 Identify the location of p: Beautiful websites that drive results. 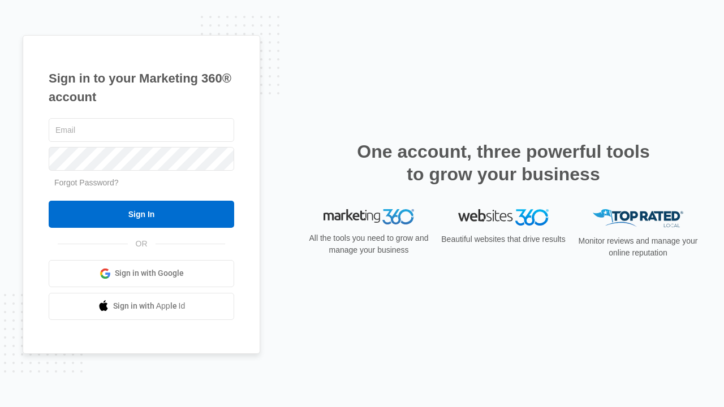
(503, 239).